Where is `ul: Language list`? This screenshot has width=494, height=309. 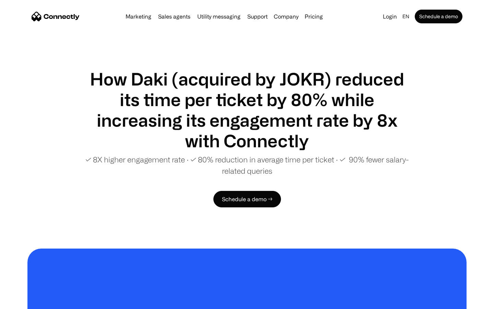
ul: Language list is located at coordinates (27, 302).